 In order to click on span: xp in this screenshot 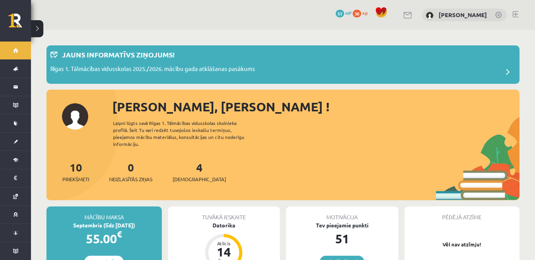, I will do `click(365, 13)`.